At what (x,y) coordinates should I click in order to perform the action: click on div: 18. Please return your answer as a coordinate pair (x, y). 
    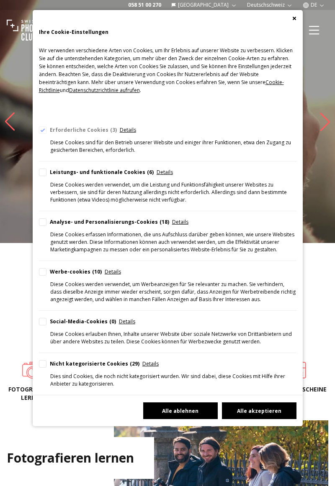
    Looking at the image, I should click on (164, 222).